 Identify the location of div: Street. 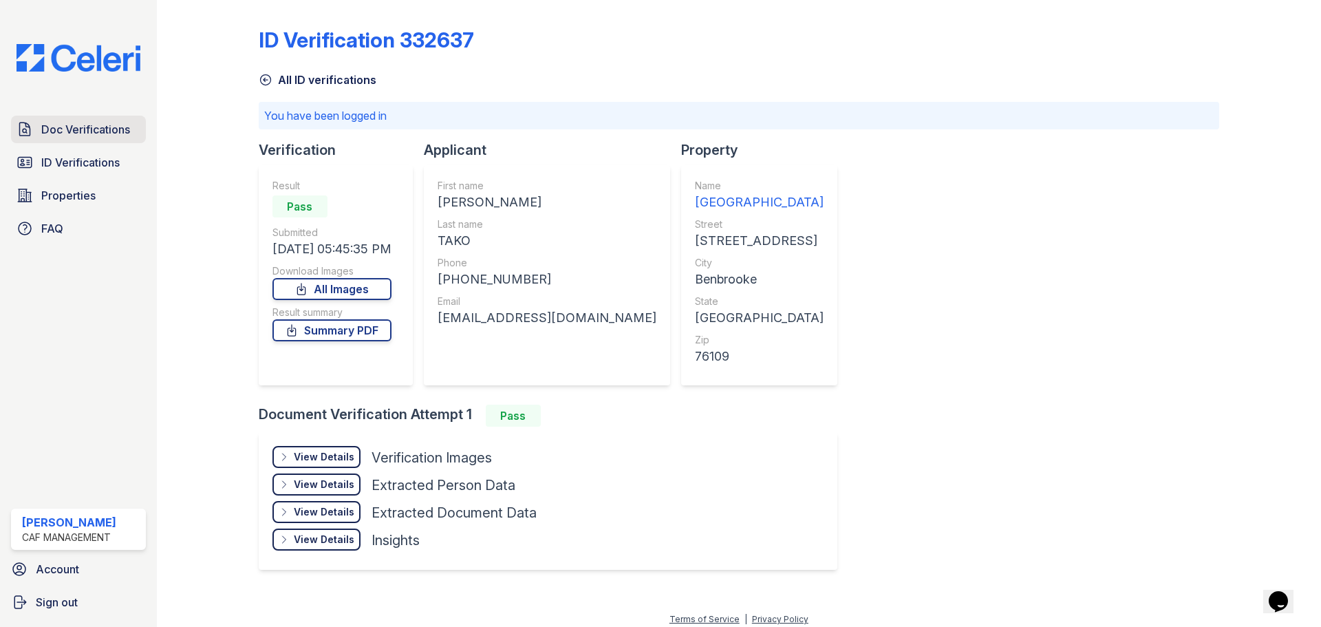
(759, 224).